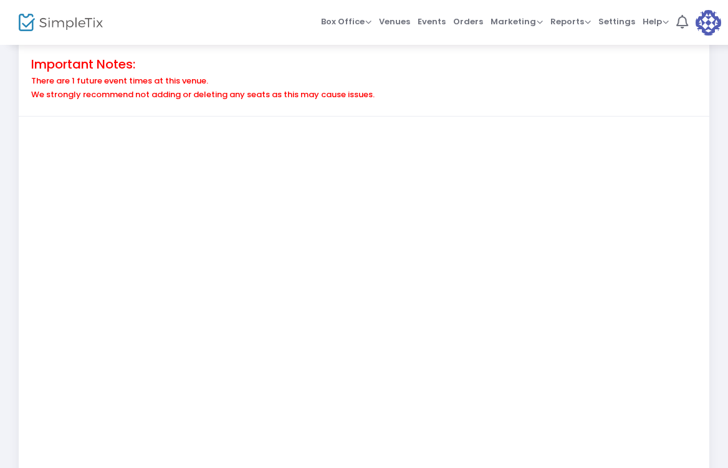 Image resolution: width=728 pixels, height=468 pixels. I want to click on h6: We strongly recommend not adding or deleting any seats as this may cause issues., so click(364, 95).